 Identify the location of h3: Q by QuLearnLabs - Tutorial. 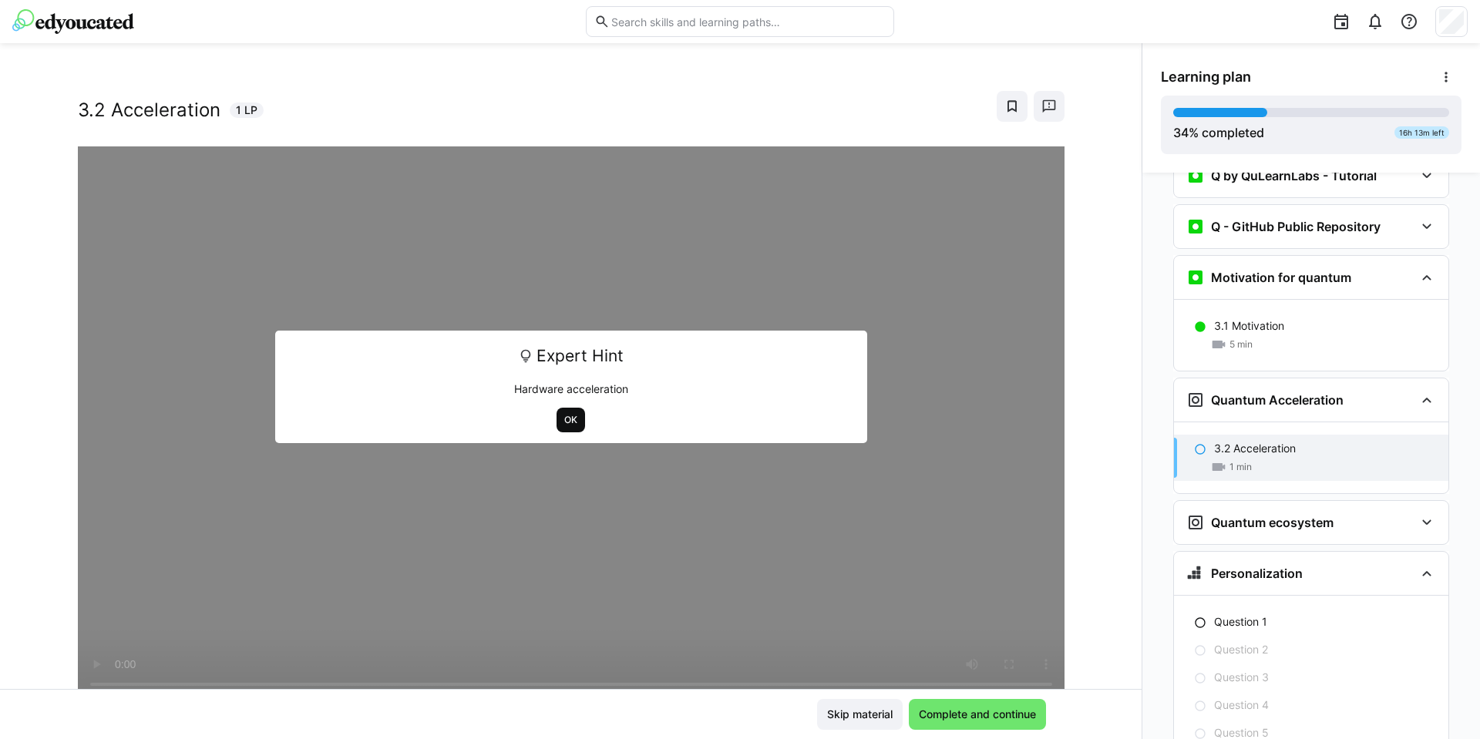
(1293, 176).